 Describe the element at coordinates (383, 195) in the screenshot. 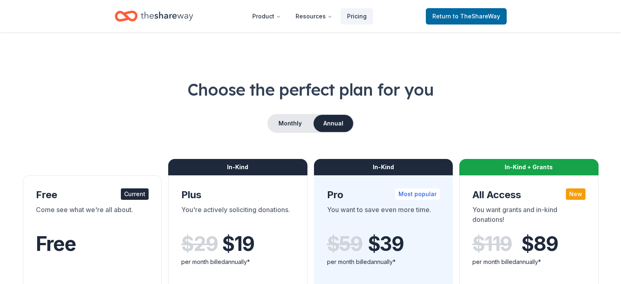

I see `div: Pro` at that location.